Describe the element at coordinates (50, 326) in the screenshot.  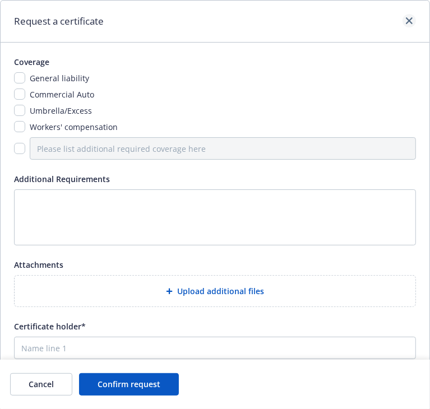
I see `span: Certificate holder*` at that location.